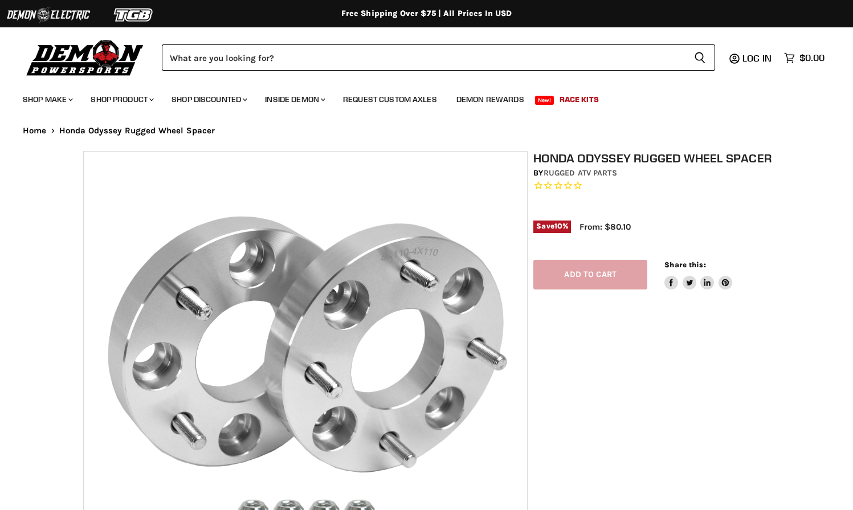  What do you see at coordinates (685, 264) in the screenshot?
I see `span: Share this:` at bounding box center [685, 264].